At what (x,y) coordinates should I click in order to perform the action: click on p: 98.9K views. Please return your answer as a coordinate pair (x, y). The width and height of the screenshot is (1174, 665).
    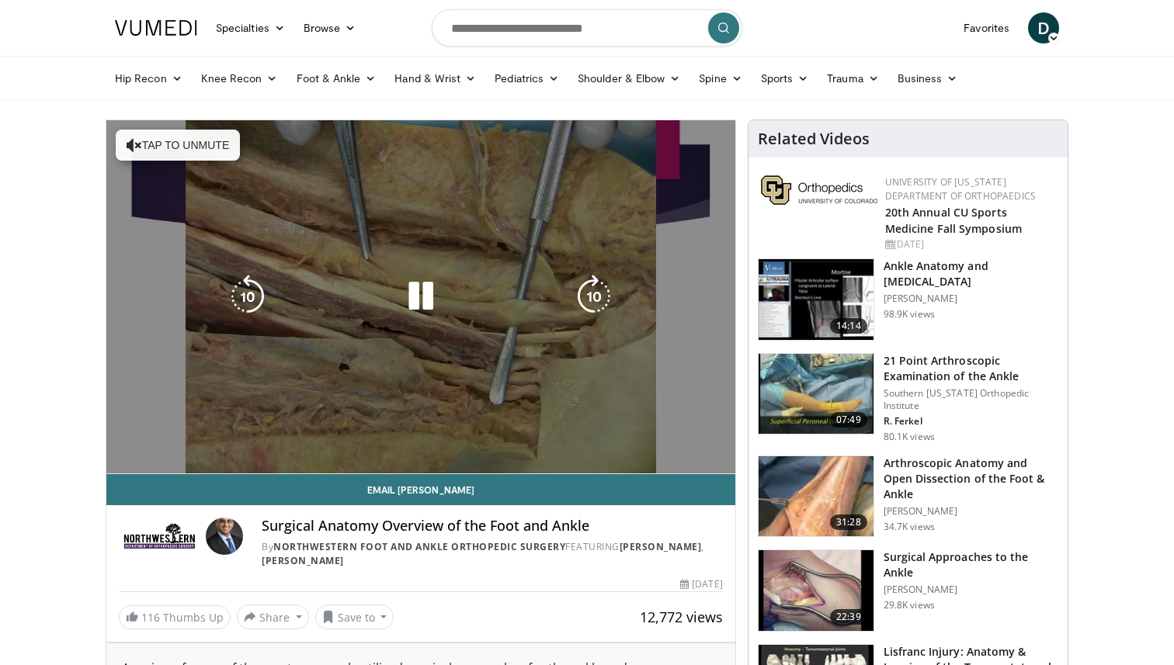
    Looking at the image, I should click on (909, 314).